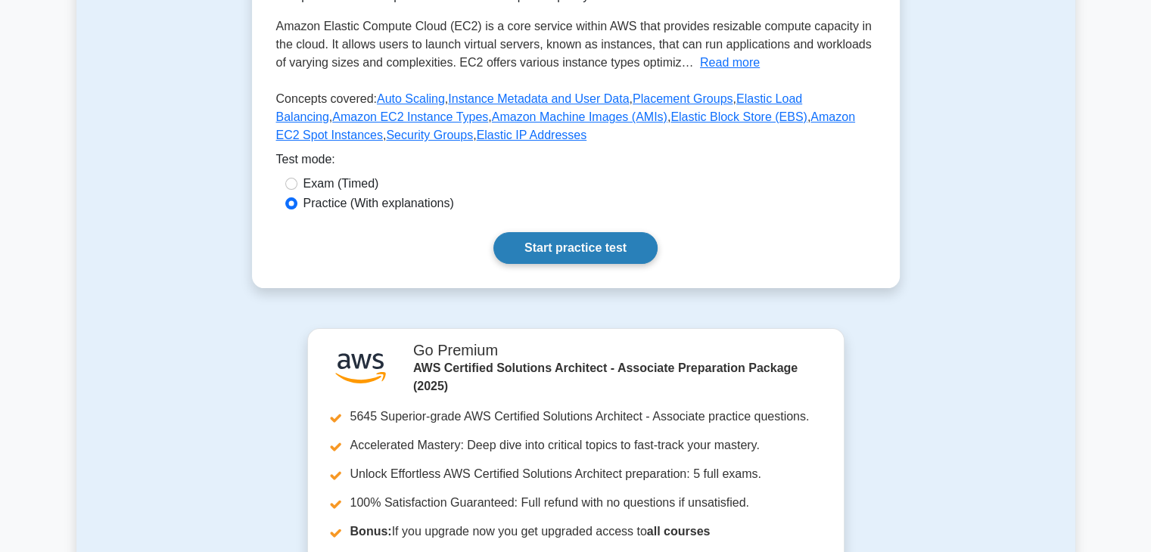 Image resolution: width=1151 pixels, height=552 pixels. What do you see at coordinates (683, 98) in the screenshot?
I see `a: Placement Groups` at bounding box center [683, 98].